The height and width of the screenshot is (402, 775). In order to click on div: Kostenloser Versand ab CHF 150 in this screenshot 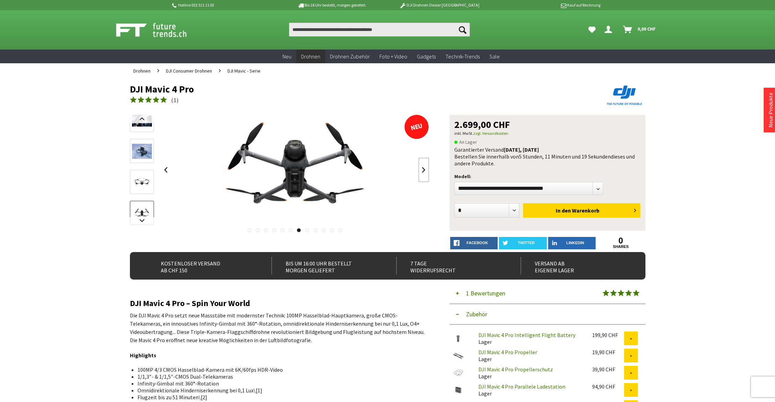, I will do `click(202, 266)`.